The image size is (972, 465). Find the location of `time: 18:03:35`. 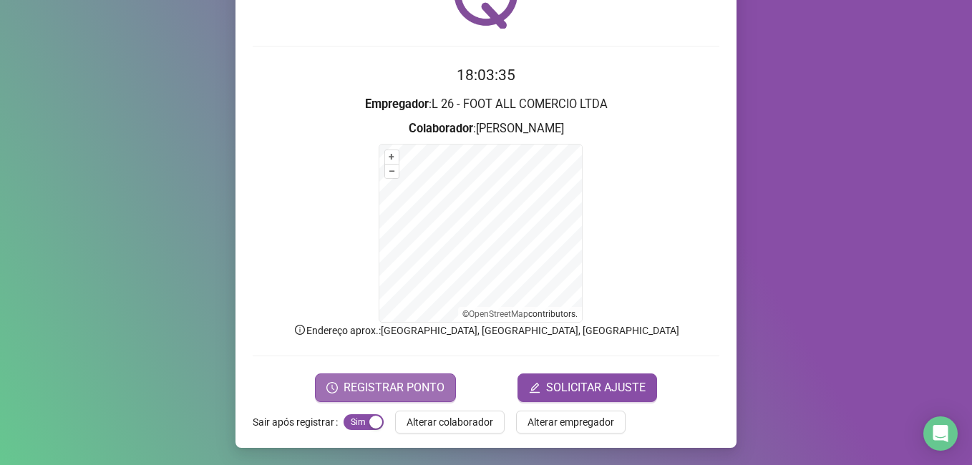

time: 18:03:35 is located at coordinates (486, 75).